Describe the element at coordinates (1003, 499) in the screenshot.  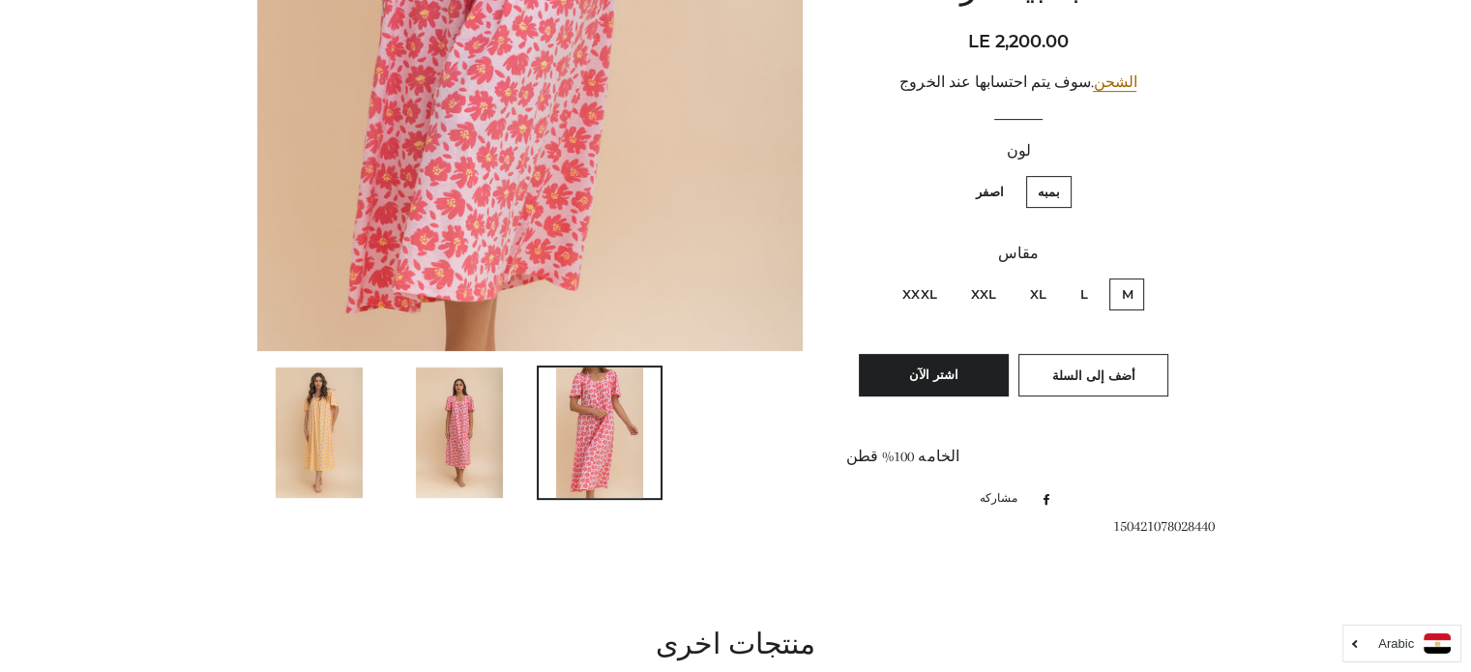
I see `span: مشاركه` at that location.